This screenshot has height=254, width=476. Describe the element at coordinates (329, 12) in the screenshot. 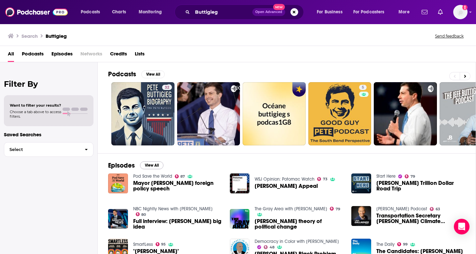

I see `span: For Business` at that location.